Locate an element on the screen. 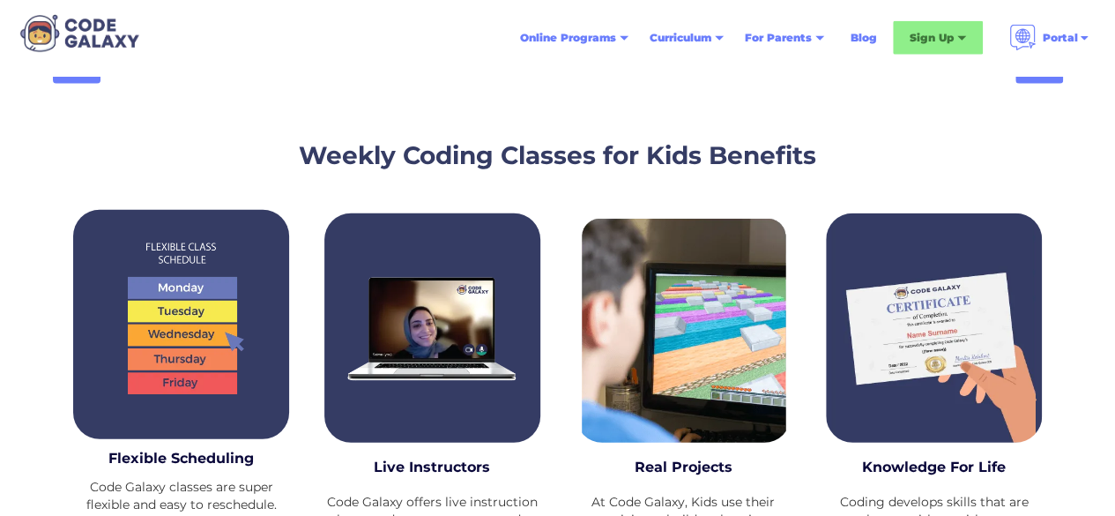 The height and width of the screenshot is (516, 1115). h3: Real Projects is located at coordinates (683, 467).